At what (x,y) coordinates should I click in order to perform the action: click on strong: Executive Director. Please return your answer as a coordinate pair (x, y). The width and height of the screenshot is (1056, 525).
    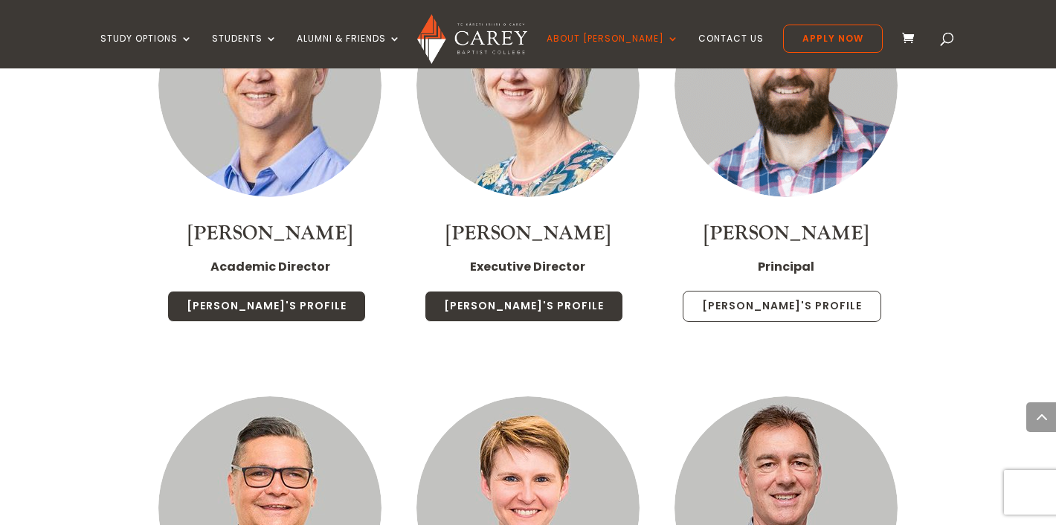
    Looking at the image, I should click on (527, 266).